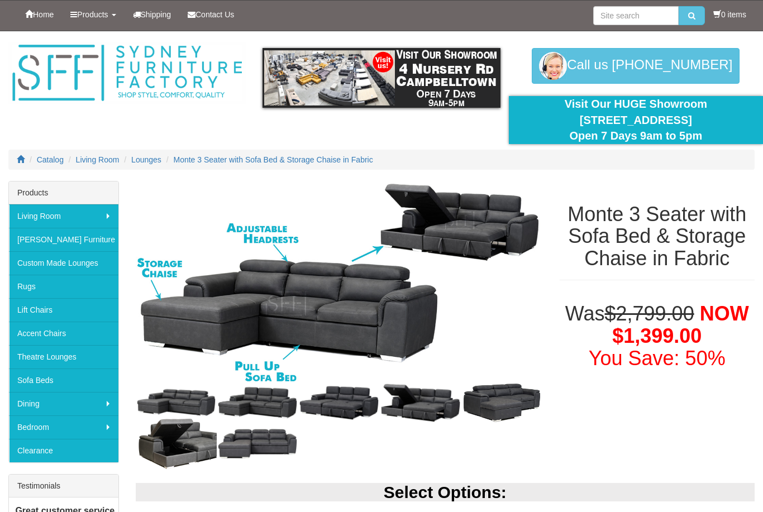 Image resolution: width=763 pixels, height=512 pixels. I want to click on div: Products, so click(64, 193).